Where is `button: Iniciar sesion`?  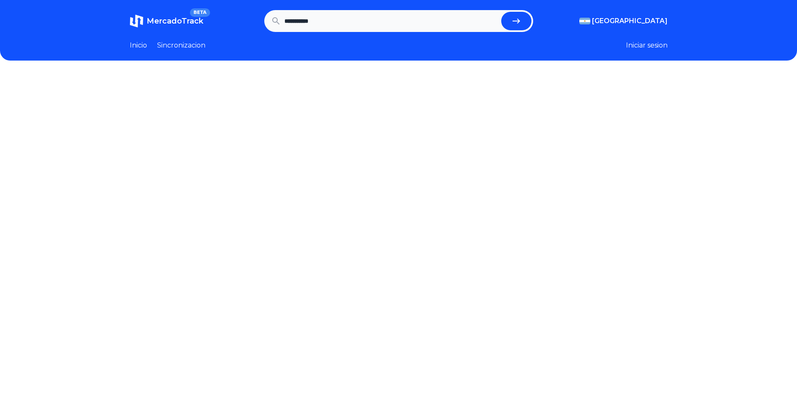 button: Iniciar sesion is located at coordinates (647, 45).